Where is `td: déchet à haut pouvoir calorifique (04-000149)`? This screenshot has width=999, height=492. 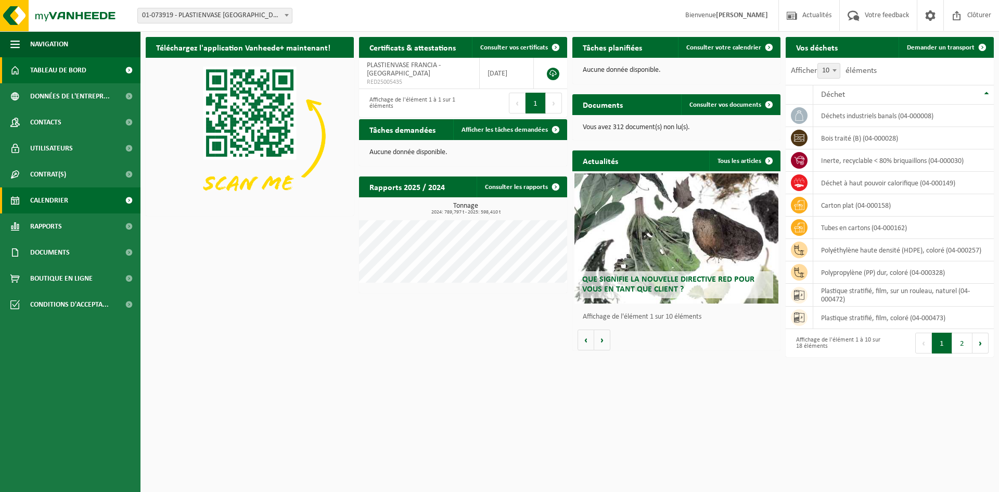
td: déchet à haut pouvoir calorifique (04-000149) is located at coordinates (903, 183).